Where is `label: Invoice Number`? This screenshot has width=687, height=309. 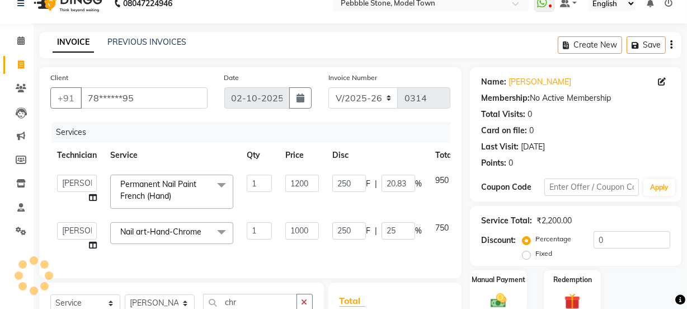 label: Invoice Number is located at coordinates (352, 78).